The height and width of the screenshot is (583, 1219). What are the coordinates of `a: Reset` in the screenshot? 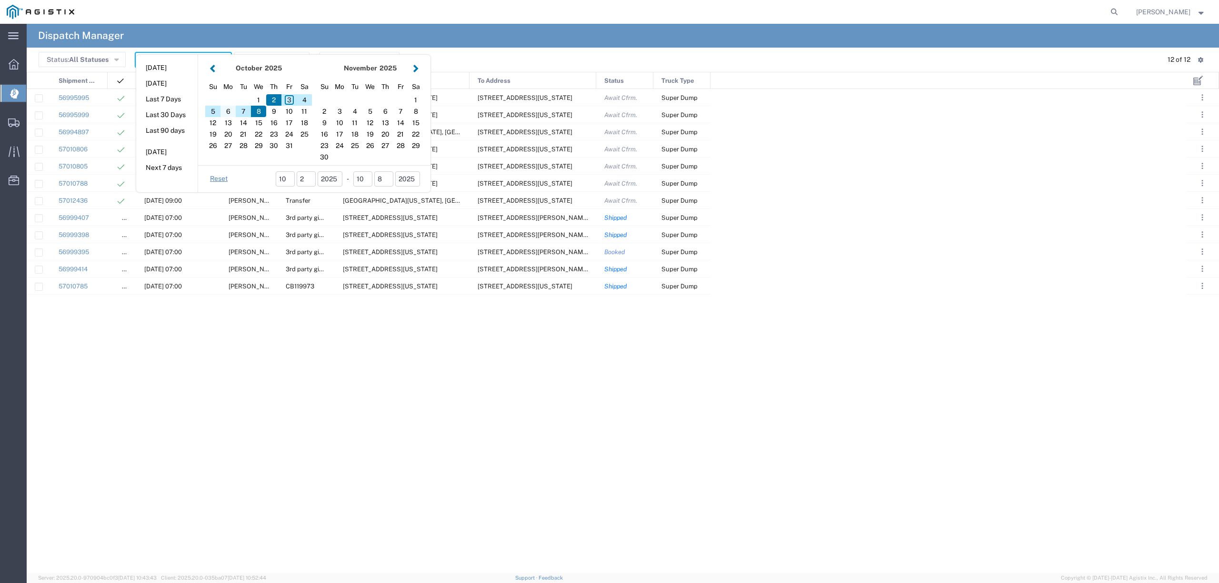 It's located at (219, 179).